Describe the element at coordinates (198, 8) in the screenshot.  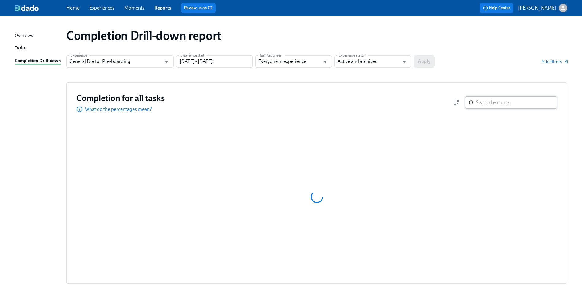
I see `a: Review us on G2` at that location.